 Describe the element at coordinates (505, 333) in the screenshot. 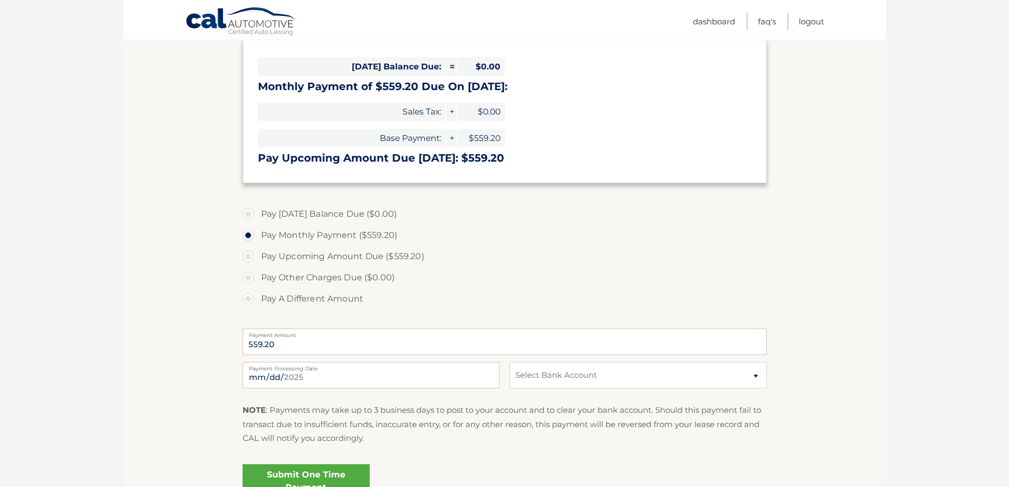

I see `label: Payment Amount` at that location.